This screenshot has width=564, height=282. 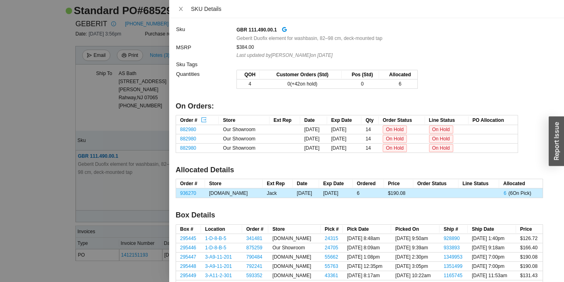 I want to click on td: $166.40, so click(x=530, y=248).